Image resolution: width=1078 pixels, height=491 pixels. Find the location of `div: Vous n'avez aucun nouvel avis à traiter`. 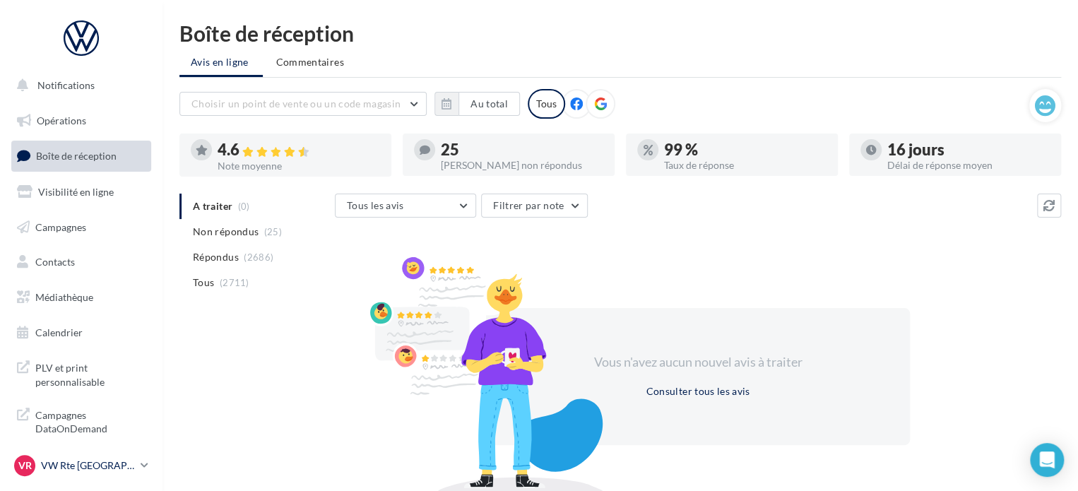

div: Vous n'avez aucun nouvel avis à traiter is located at coordinates (698, 363).